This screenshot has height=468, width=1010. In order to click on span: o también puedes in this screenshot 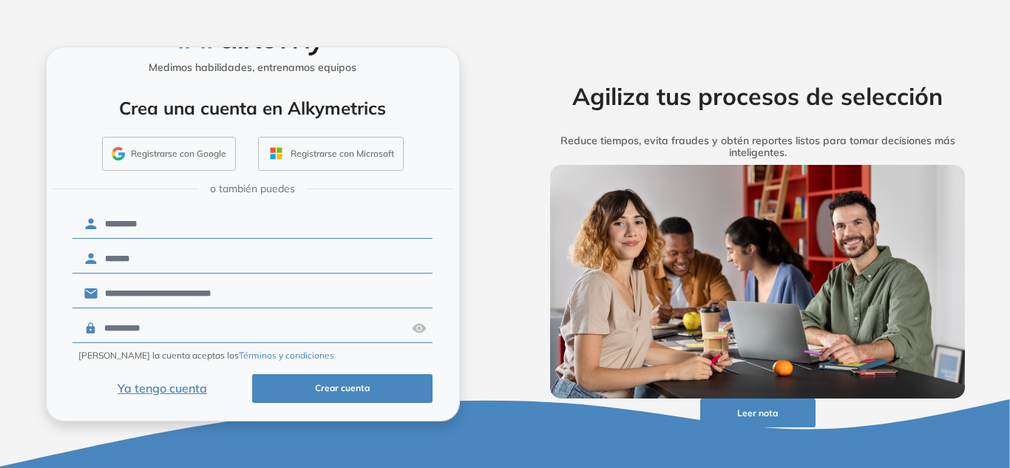, I will do `click(252, 189)`.